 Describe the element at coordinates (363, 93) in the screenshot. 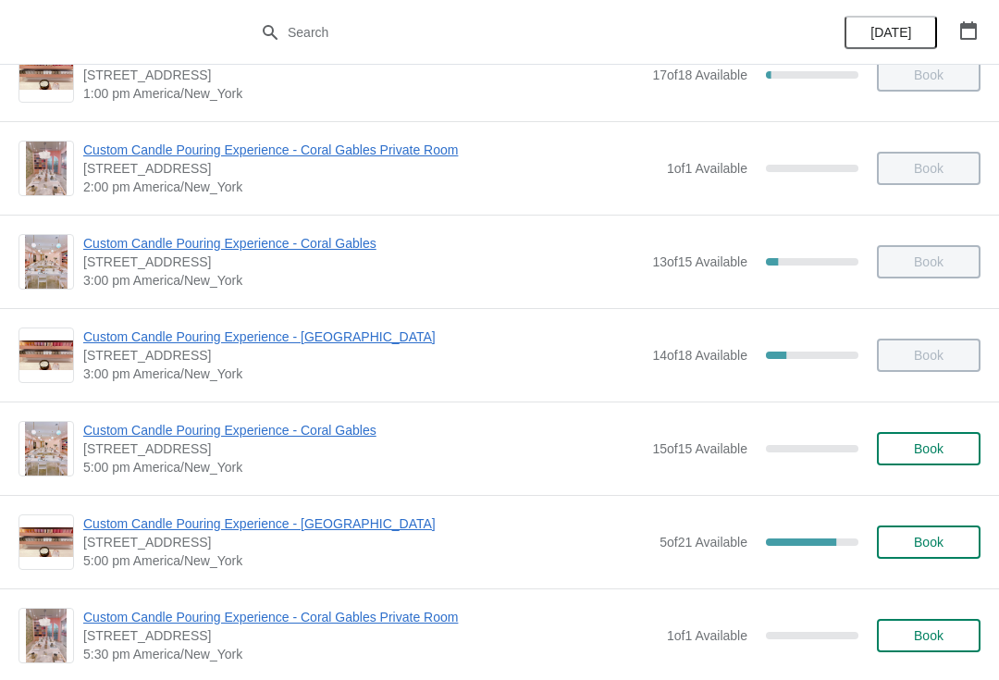

I see `span: 1:00 pm America/New_York` at that location.